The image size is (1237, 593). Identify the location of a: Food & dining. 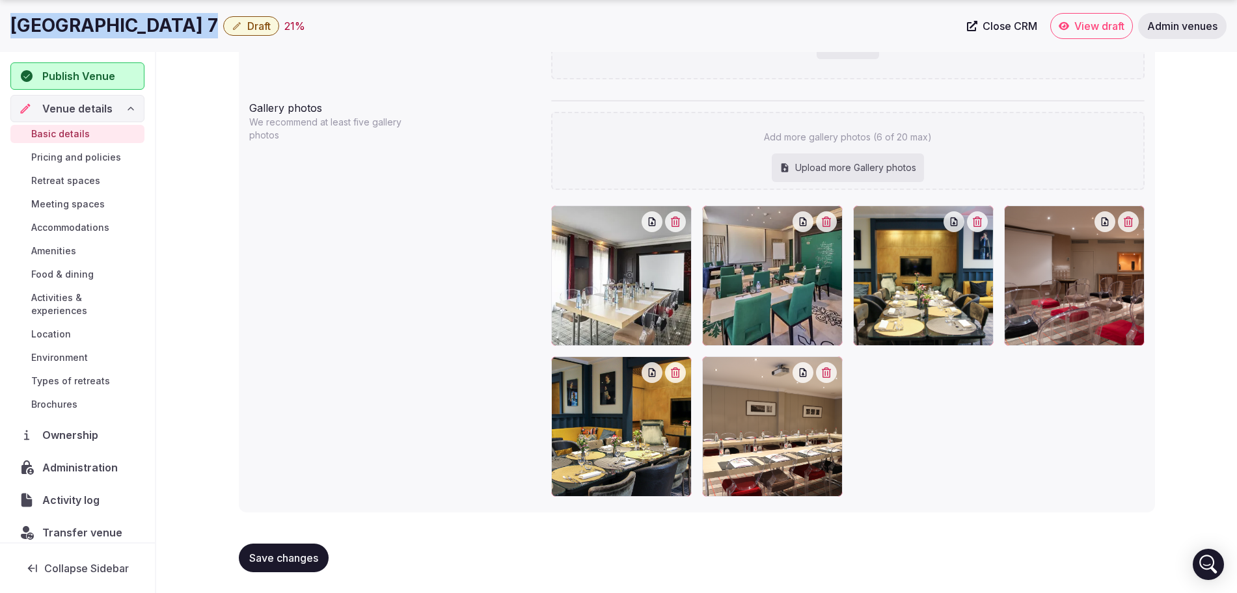
(77, 275).